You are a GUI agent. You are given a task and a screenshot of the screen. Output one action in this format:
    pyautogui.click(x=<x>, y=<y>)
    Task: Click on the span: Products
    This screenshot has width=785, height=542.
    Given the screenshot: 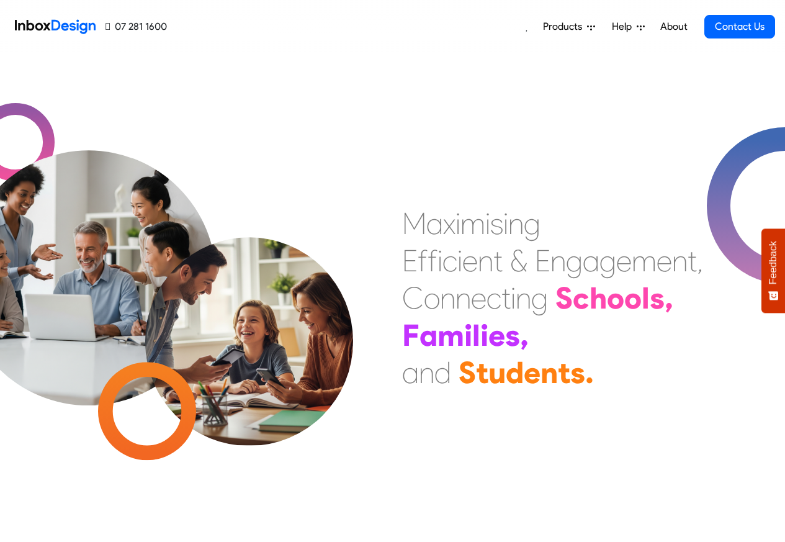 What is the action you would take?
    pyautogui.click(x=565, y=27)
    